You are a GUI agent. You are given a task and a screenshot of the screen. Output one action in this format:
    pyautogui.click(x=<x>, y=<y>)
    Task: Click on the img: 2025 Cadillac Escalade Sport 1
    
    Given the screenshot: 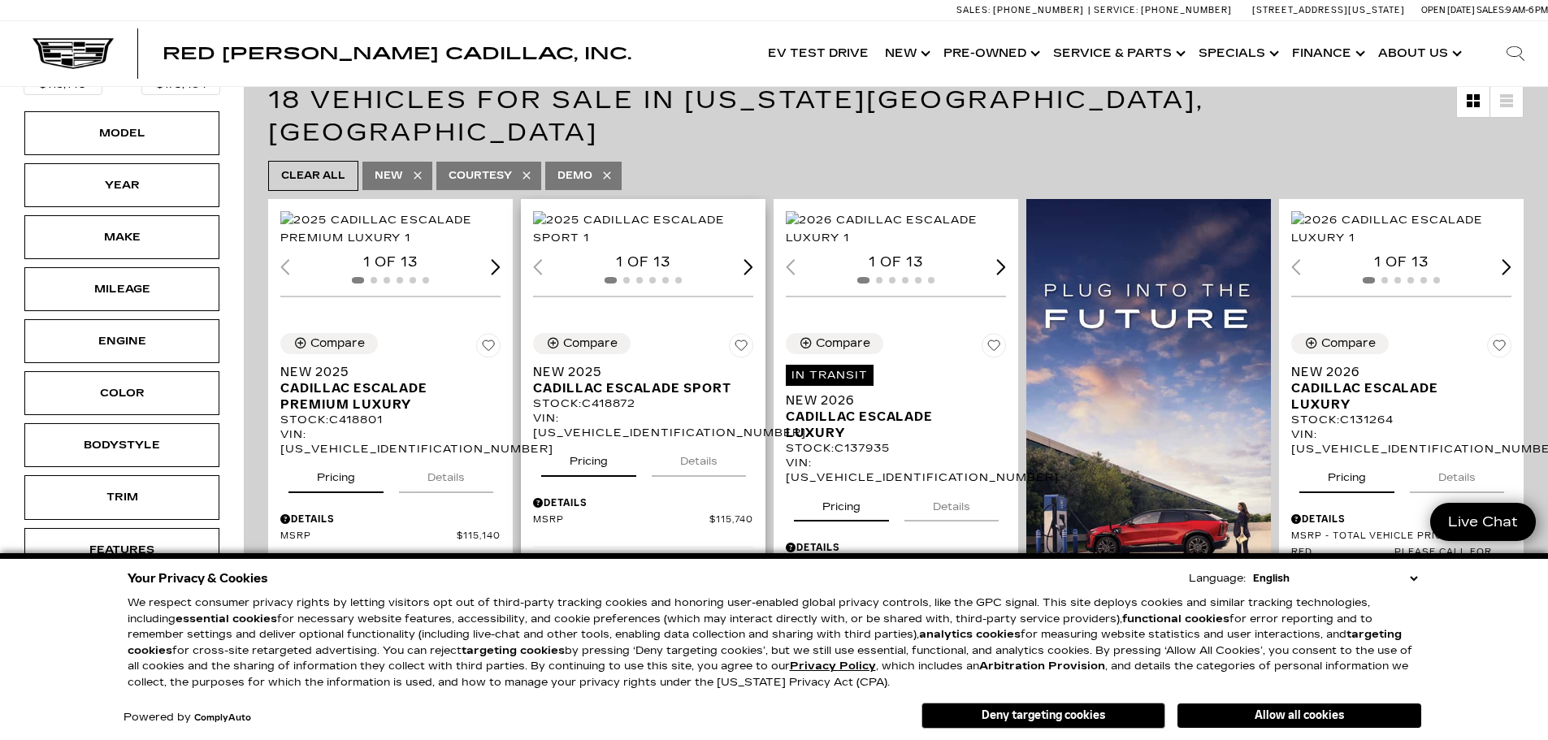 What is the action you would take?
    pyautogui.click(x=644, y=229)
    